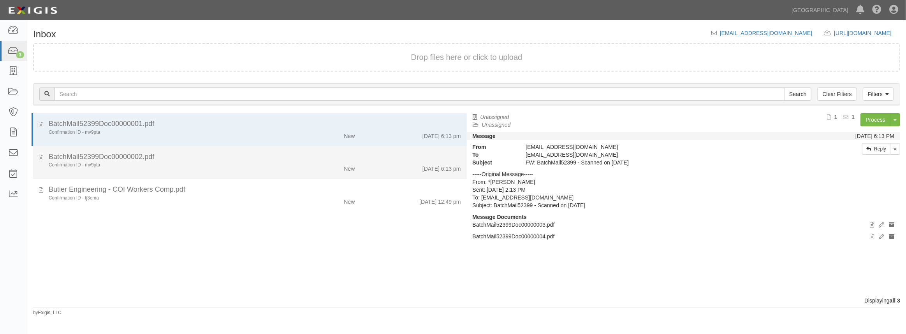  Describe the element at coordinates (467, 57) in the screenshot. I see `button: Drop files here or click to upload` at that location.